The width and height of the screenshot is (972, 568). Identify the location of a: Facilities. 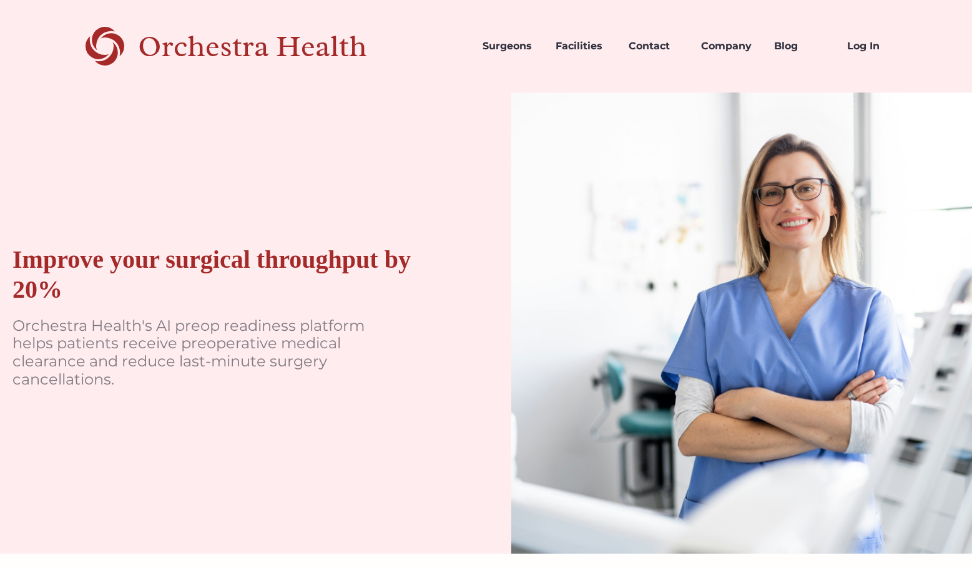
(582, 46).